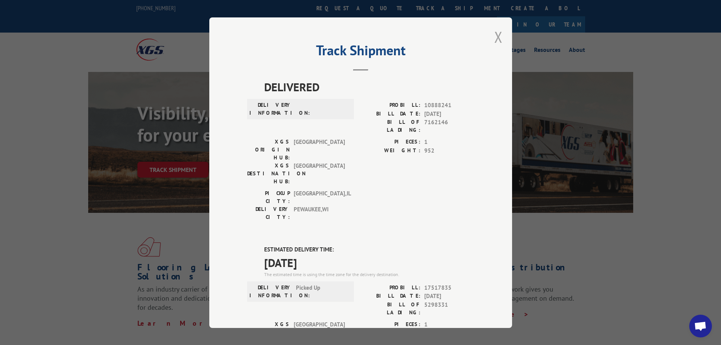 The width and height of the screenshot is (721, 345). I want to click on h2: Track Shipment, so click(361, 52).